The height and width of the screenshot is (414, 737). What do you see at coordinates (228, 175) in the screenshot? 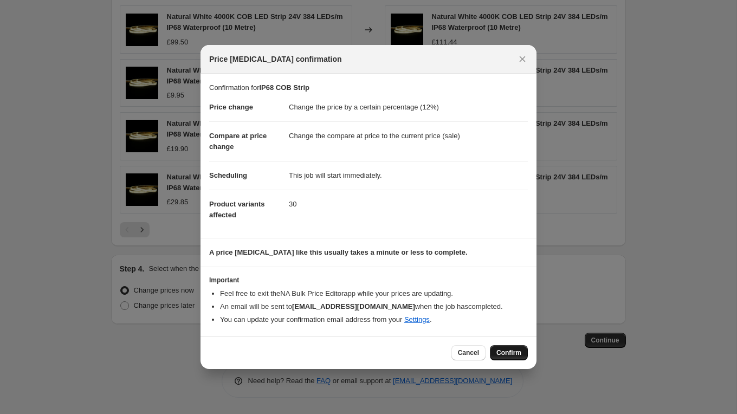
I see `span: Scheduling` at bounding box center [228, 175].